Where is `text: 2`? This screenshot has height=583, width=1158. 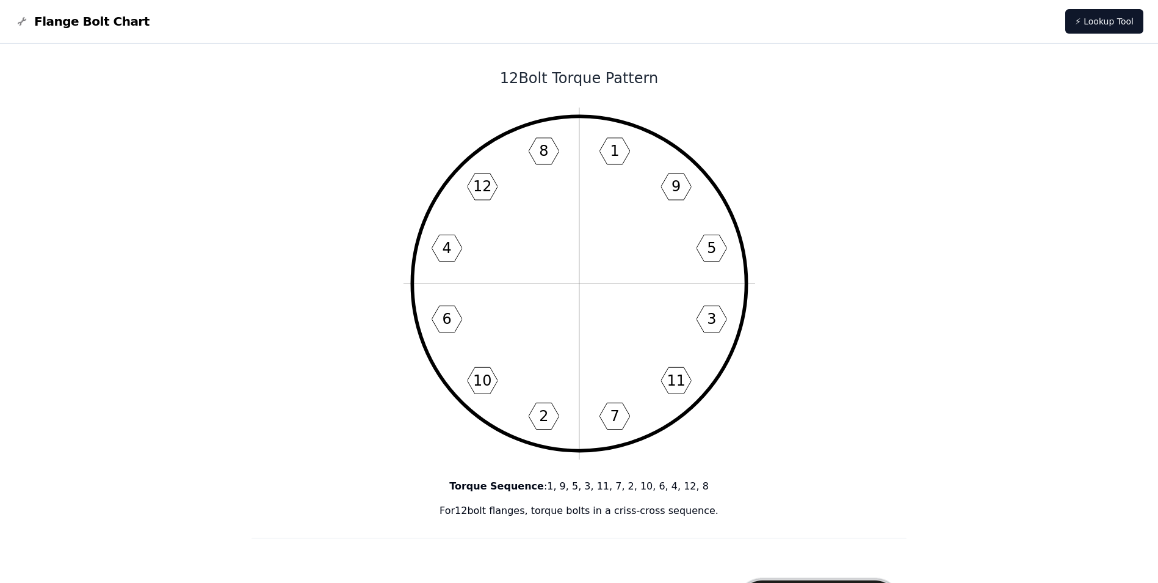 text: 2 is located at coordinates (543, 416).